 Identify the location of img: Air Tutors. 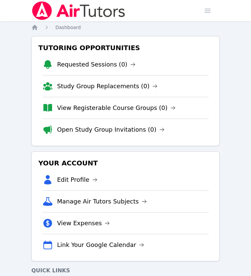
(78, 11).